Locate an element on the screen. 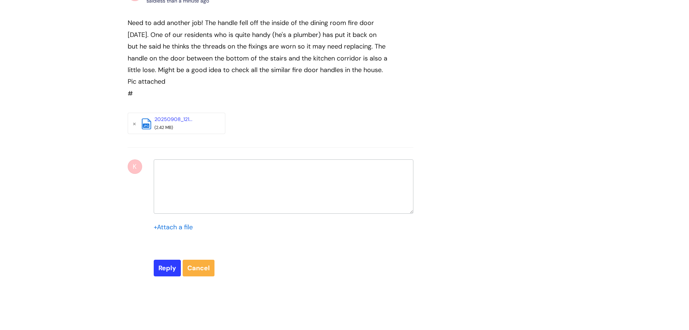 Image resolution: width=689 pixels, height=330 pixels. div: Attach a file is located at coordinates (176, 227).